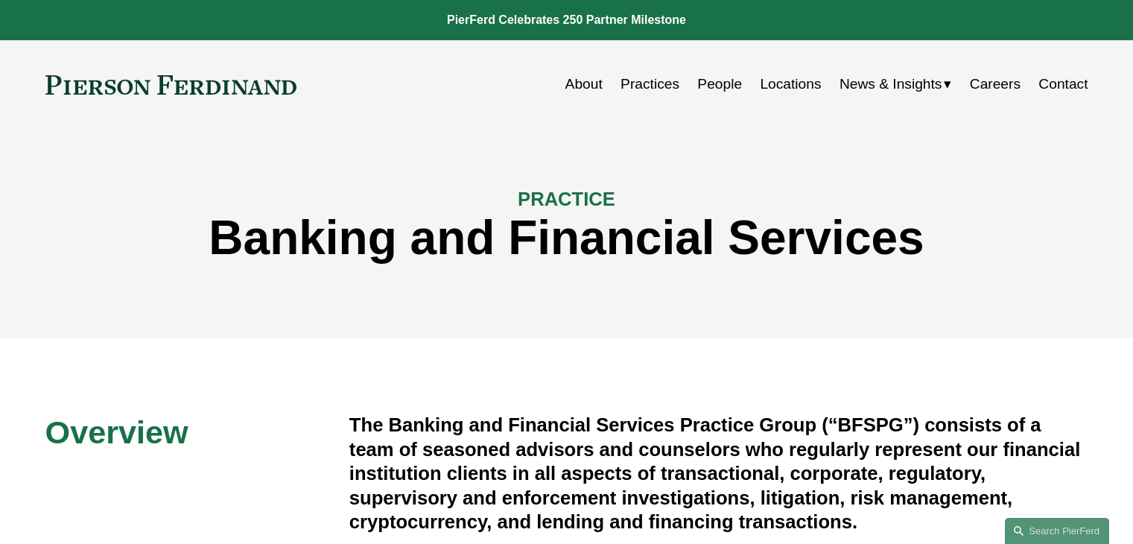 Image resolution: width=1133 pixels, height=544 pixels. What do you see at coordinates (891, 84) in the screenshot?
I see `span: News & Insights` at bounding box center [891, 84].